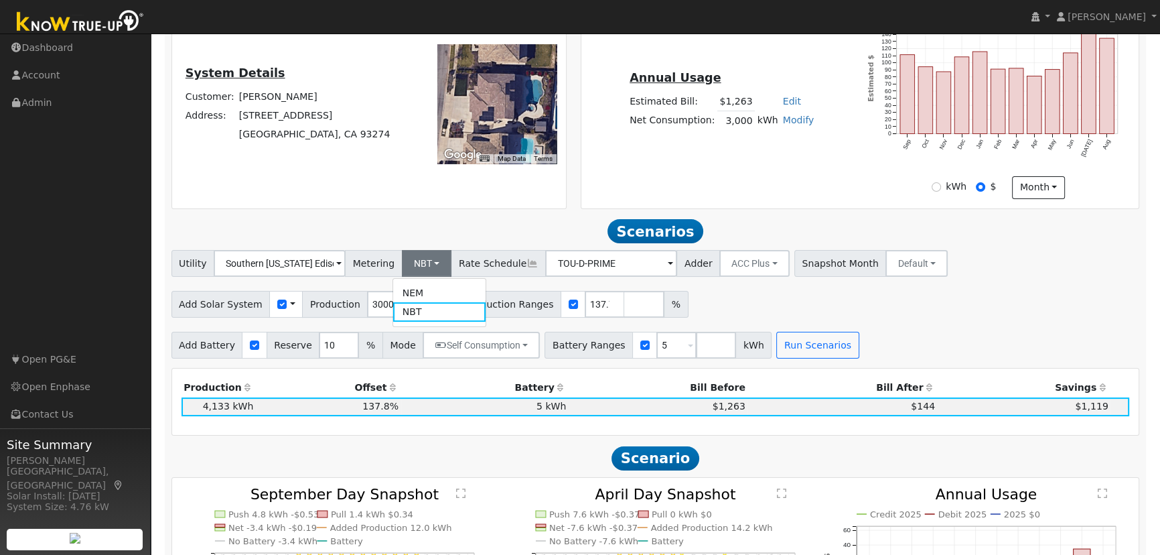  I want to click on text: 50, so click(888, 98).